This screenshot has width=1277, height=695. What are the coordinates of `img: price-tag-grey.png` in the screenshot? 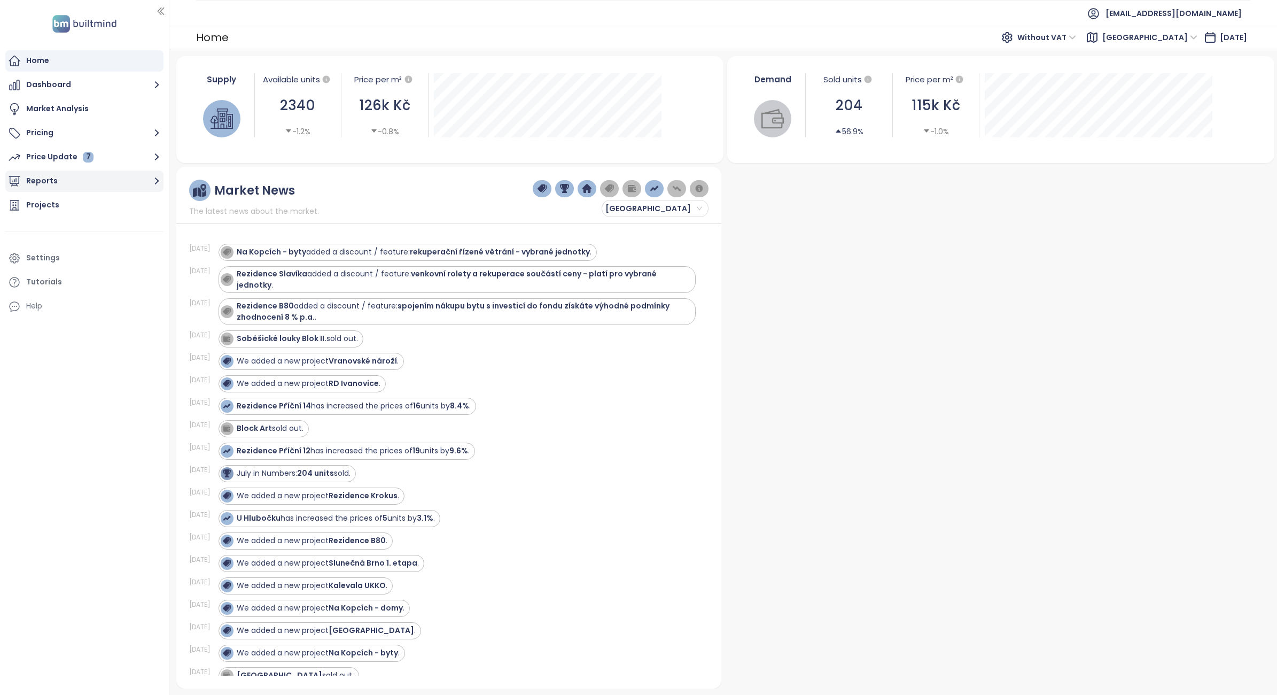 It's located at (610, 189).